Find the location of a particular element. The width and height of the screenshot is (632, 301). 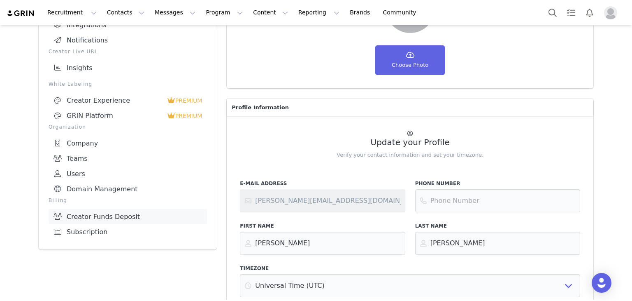

input: Last Name is located at coordinates (498, 243).